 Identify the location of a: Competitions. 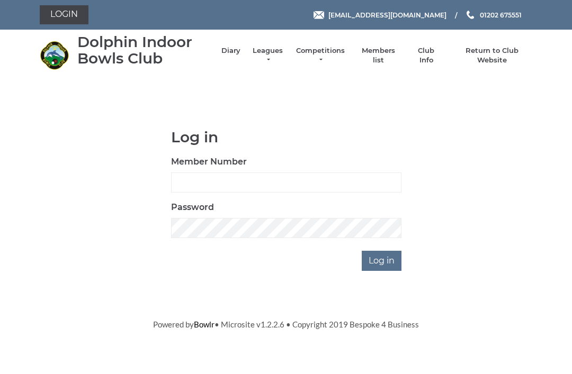
(320, 56).